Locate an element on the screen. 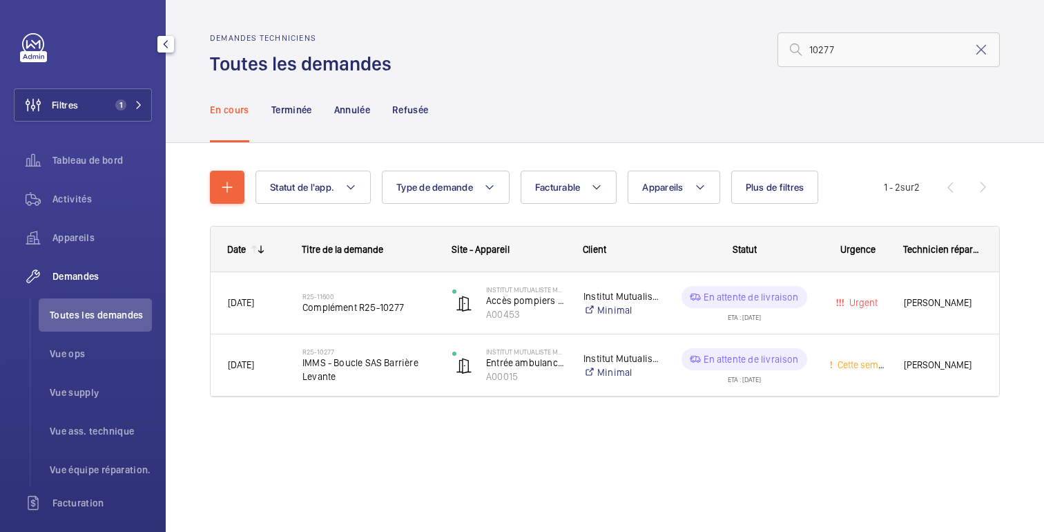 This screenshot has width=1044, height=532. font: 2 is located at coordinates (917, 187).